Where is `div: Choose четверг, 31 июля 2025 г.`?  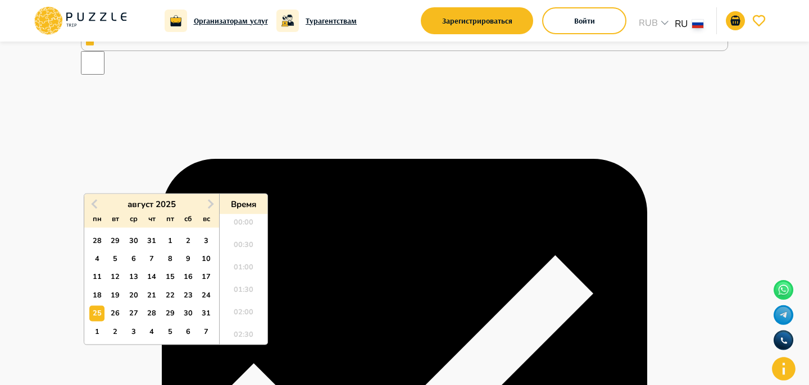 div: Choose четверг, 31 июля 2025 г. is located at coordinates (151, 240).